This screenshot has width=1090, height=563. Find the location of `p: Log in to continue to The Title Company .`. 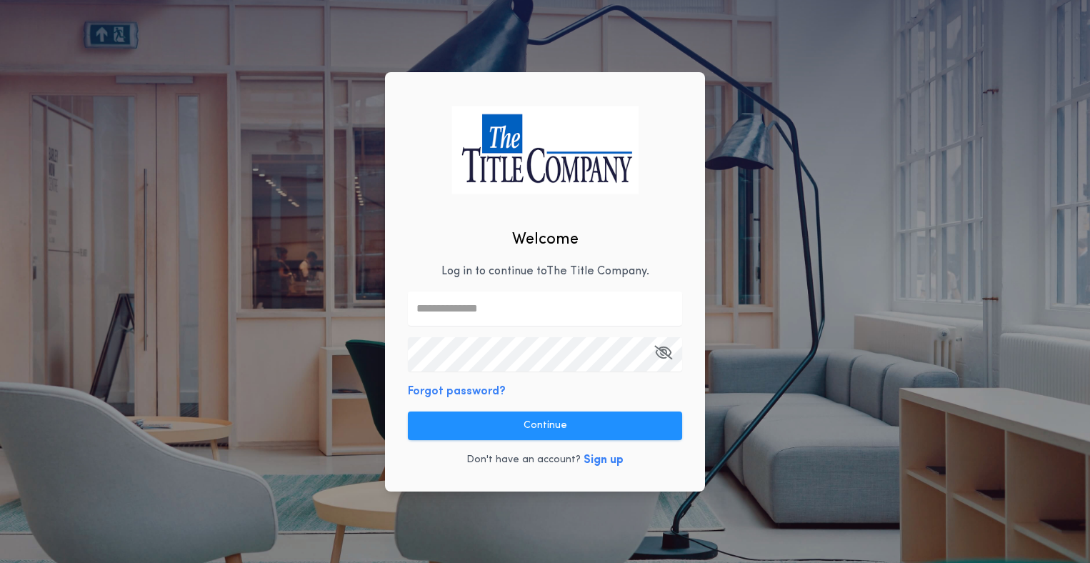

p: Log in to continue to The Title Company . is located at coordinates (545, 271).